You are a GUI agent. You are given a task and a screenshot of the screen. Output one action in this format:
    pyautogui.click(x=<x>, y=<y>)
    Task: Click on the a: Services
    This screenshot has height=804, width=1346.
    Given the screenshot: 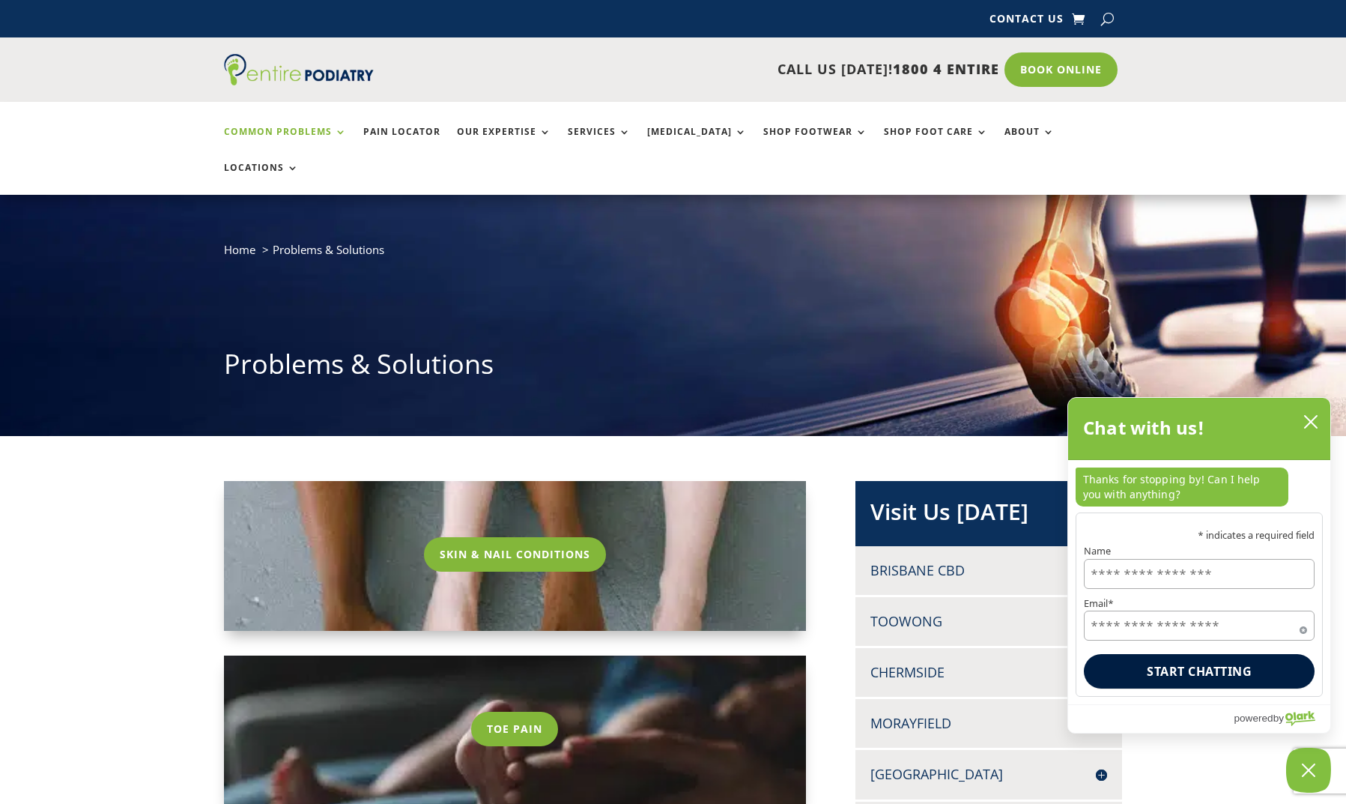 What is the action you would take?
    pyautogui.click(x=599, y=142)
    